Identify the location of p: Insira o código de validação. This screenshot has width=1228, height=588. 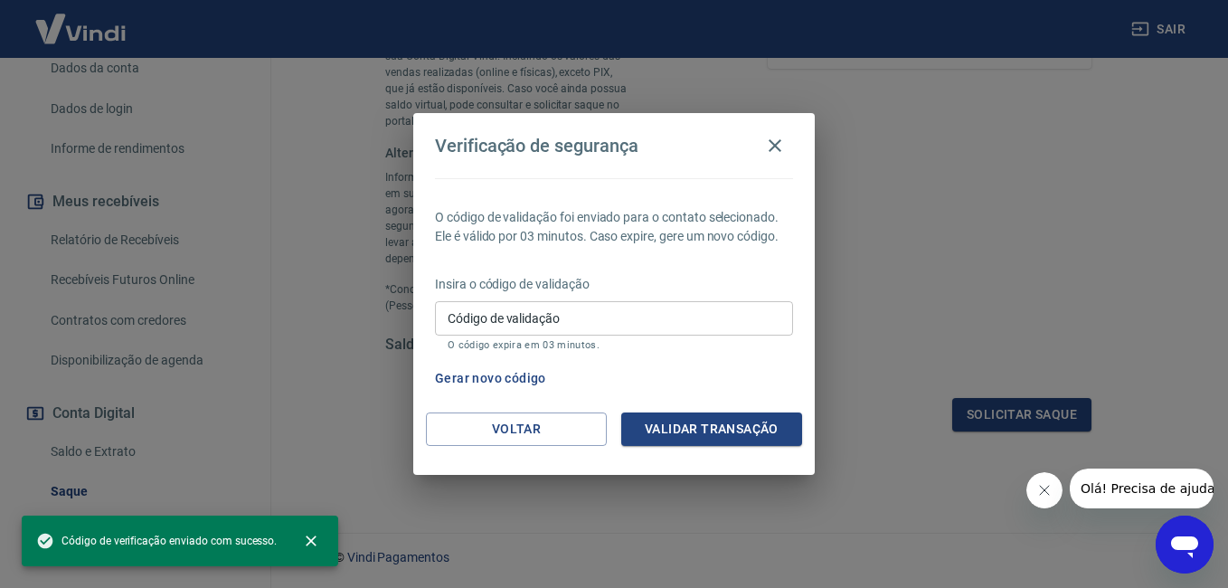
(614, 284).